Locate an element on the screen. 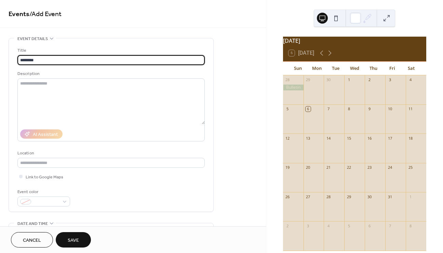 The image size is (443, 253). div: 14 is located at coordinates (328, 138).